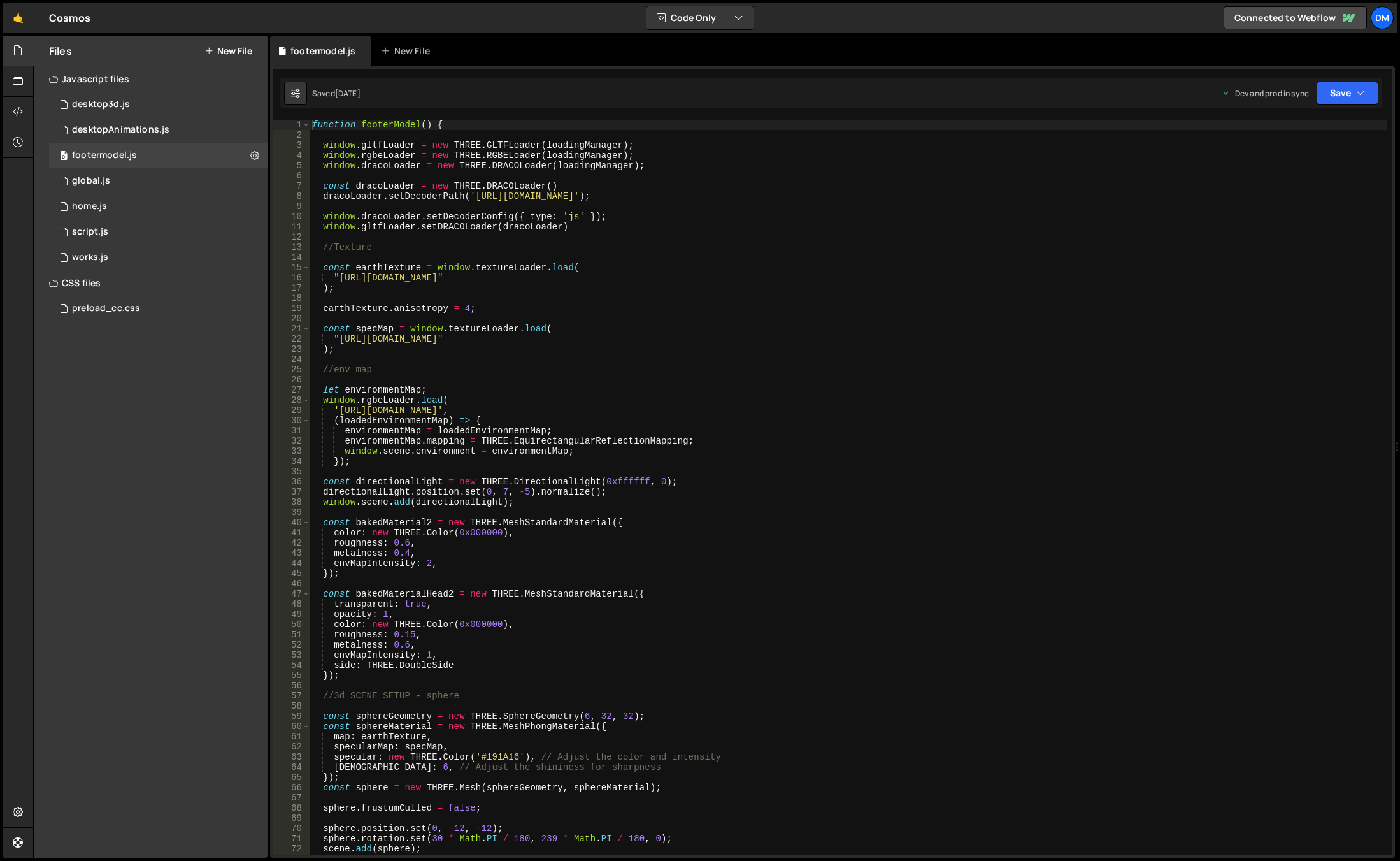 The image size is (1400, 861). What do you see at coordinates (292, 156) in the screenshot?
I see `div: 4` at bounding box center [292, 156].